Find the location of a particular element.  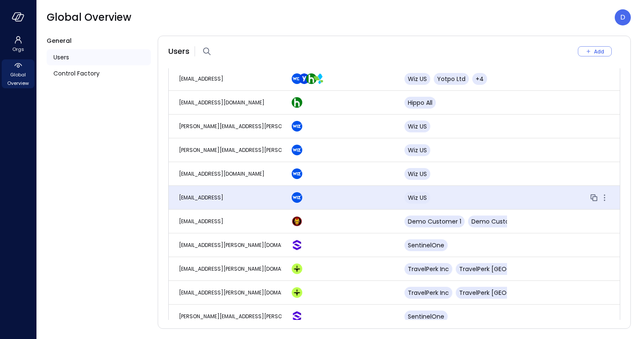

div: Add is located at coordinates (599, 51).